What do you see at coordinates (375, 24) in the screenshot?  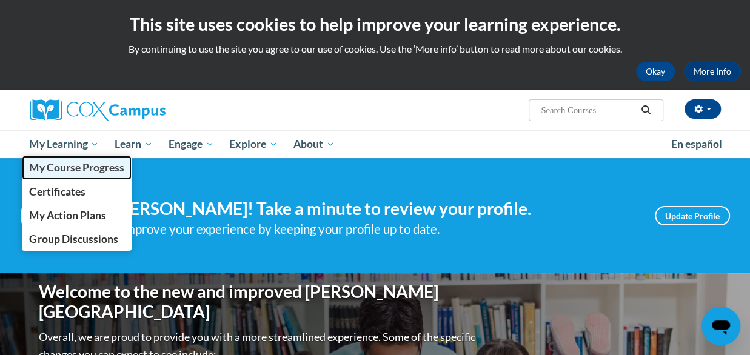 I see `h2: This site uses cookies to help improve your learning experience.` at bounding box center [375, 24].